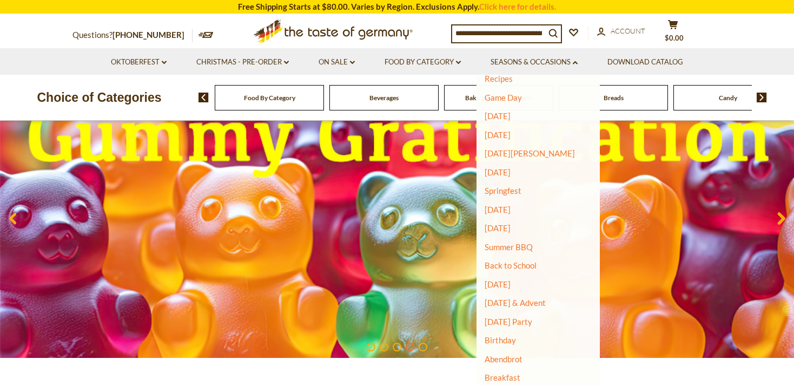 The height and width of the screenshot is (385, 794). Describe the element at coordinates (133, 35) in the screenshot. I see `p: Questions?` at that location.